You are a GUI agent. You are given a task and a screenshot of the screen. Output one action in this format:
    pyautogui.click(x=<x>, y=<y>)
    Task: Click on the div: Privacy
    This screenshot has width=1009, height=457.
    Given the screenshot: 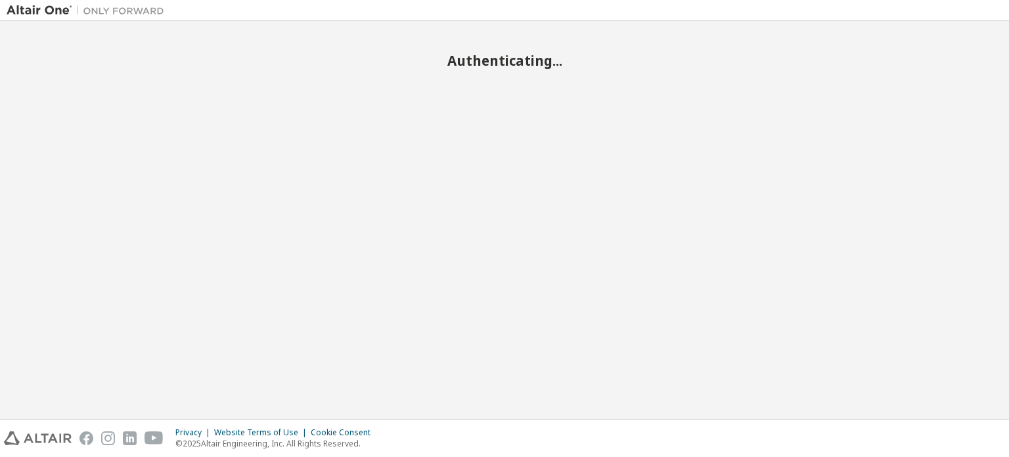 What is the action you would take?
    pyautogui.click(x=195, y=432)
    